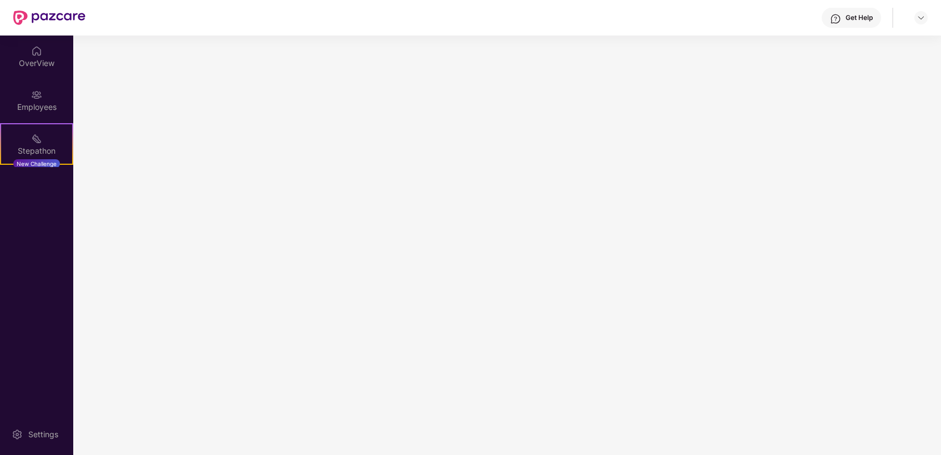 The width and height of the screenshot is (941, 455). I want to click on img: svg+xml;base64,PHN2ZyBpZD0iRHJvcGRvd24tMzJ4MzIiIHhtbG5zPSJodHRwOi8vd3d3LnczLm9yZy8yMDAwL3N2ZyIgd2..., so click(921, 18).